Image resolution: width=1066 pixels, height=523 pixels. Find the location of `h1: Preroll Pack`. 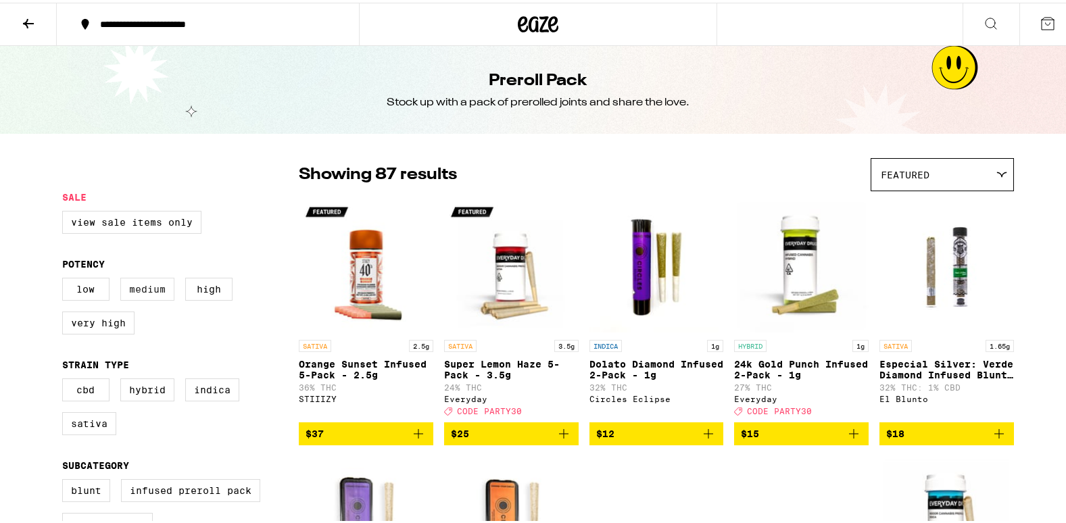

h1: Preroll Pack is located at coordinates (538, 78).